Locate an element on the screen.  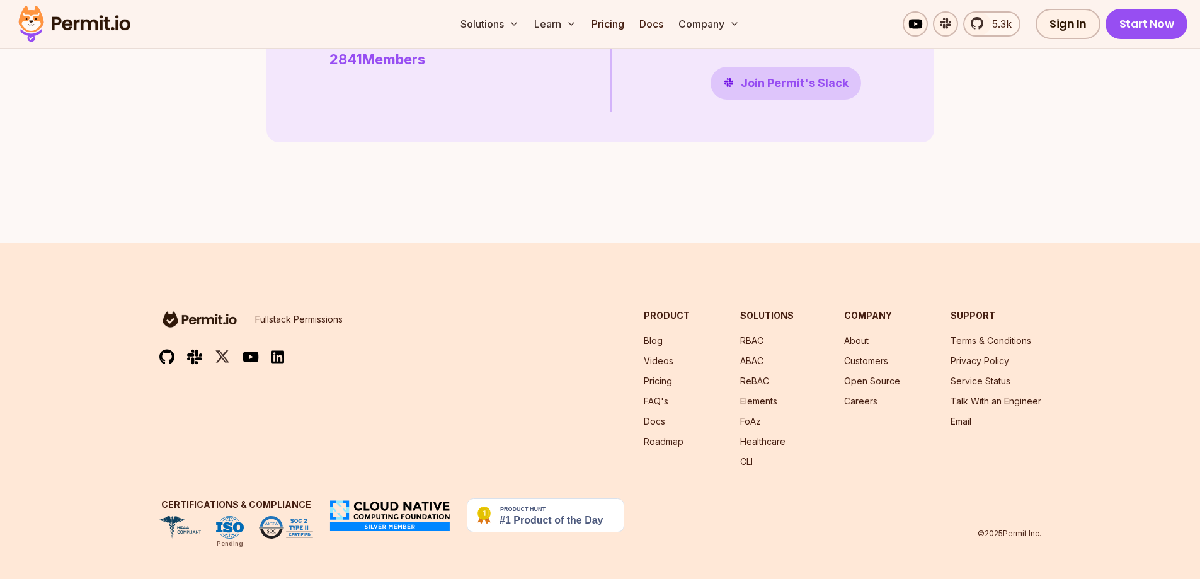
a: Join Permit's Slack is located at coordinates (786, 83).